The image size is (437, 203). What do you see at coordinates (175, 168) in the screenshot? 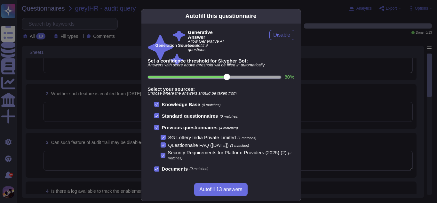
I see `b: Documents` at bounding box center [175, 168].